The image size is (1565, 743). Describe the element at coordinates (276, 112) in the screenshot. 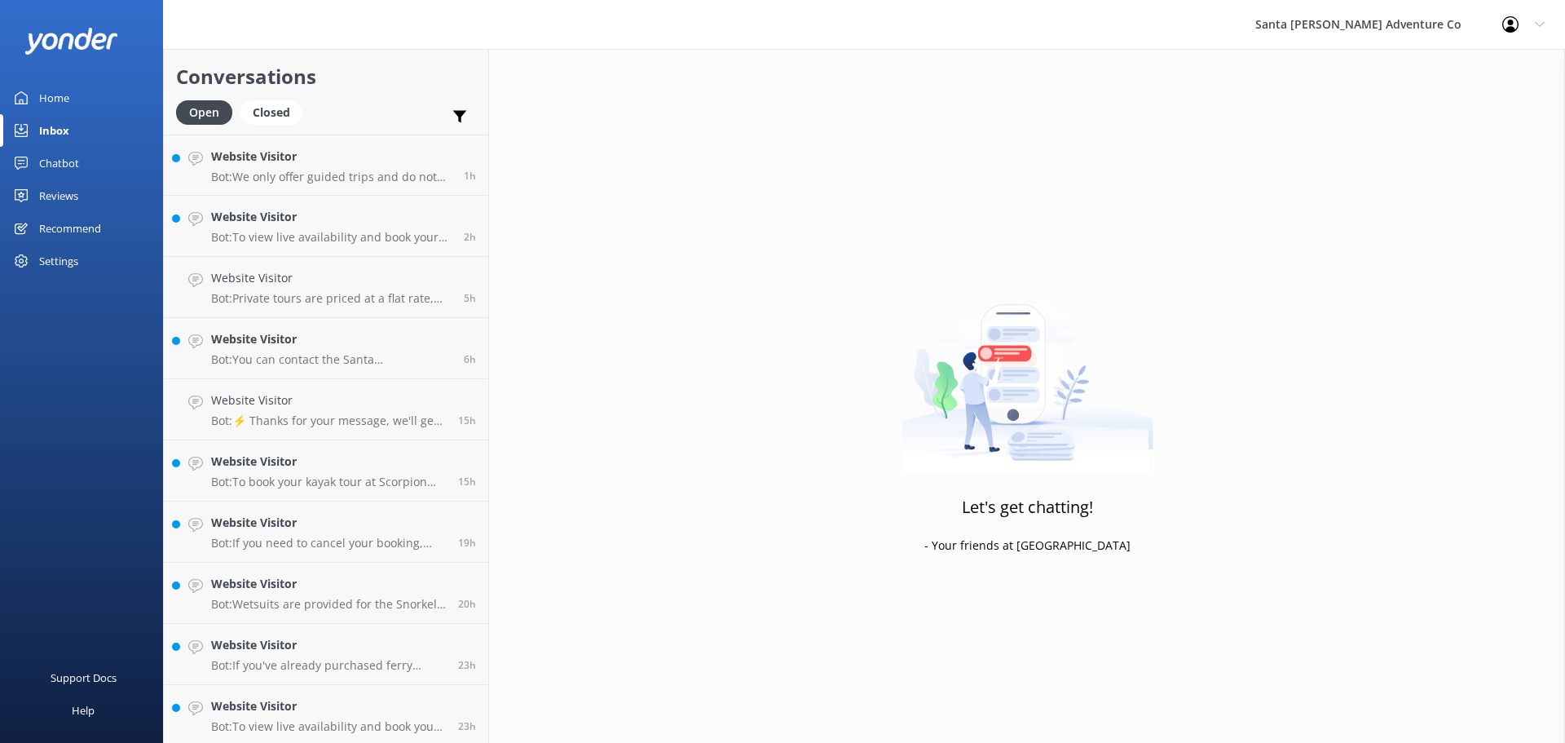

I see `a: Closed` at that location.